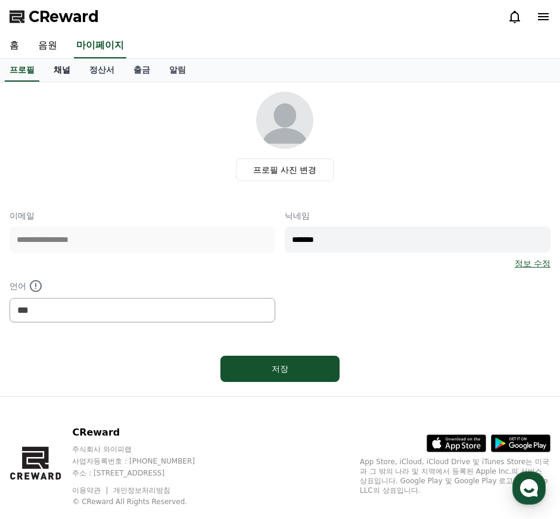  I want to click on a: 채널, so click(62, 70).